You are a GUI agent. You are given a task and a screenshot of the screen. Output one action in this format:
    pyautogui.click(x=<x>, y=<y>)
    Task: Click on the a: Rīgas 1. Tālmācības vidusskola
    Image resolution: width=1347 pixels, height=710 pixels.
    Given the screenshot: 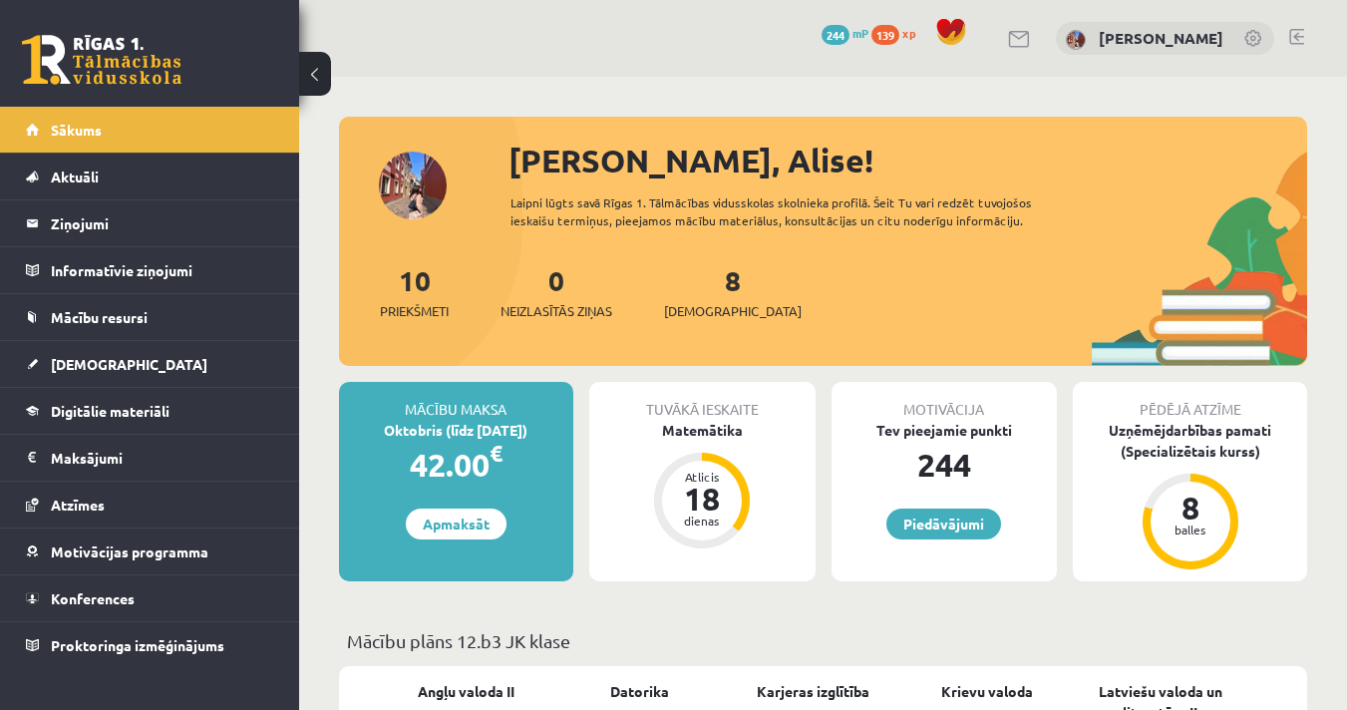 What is the action you would take?
    pyautogui.click(x=102, y=60)
    